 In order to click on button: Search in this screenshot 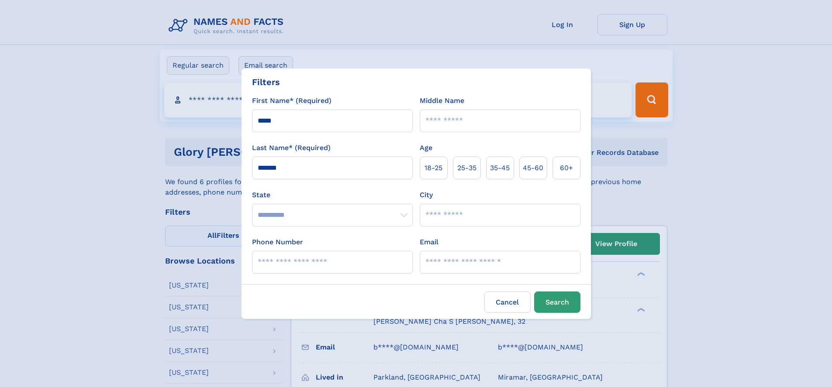, I will do `click(557, 302)`.